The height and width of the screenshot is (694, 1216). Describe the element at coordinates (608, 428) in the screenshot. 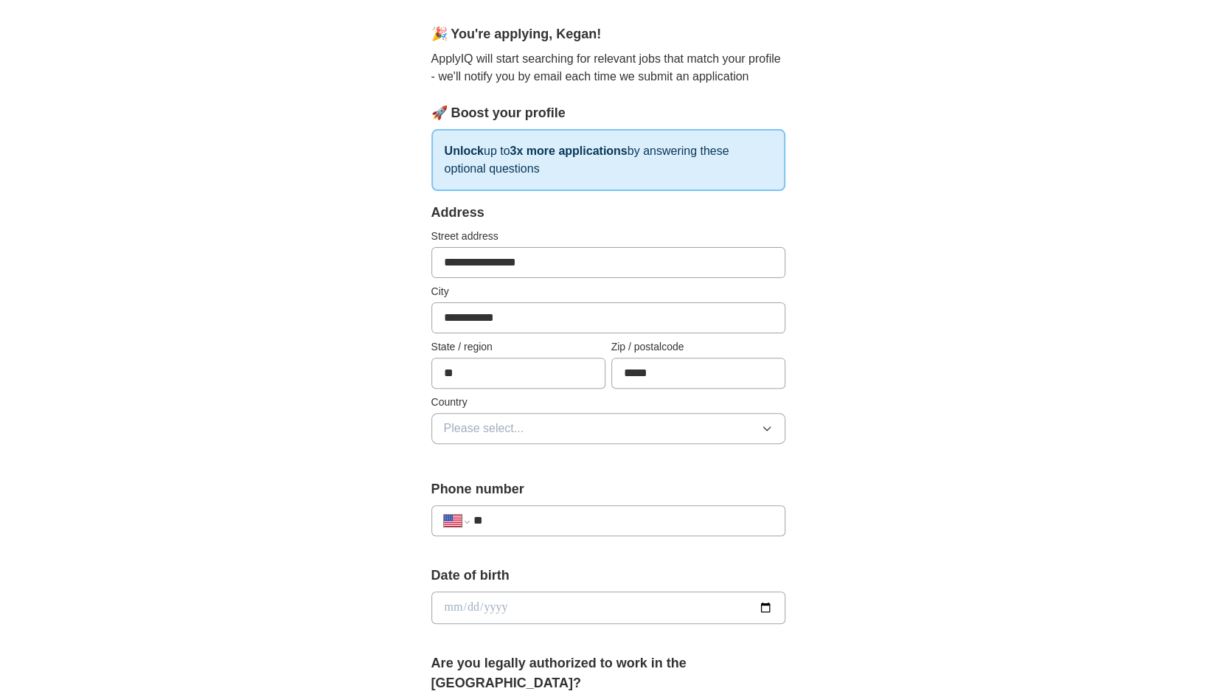

I see `button: Please select...` at that location.